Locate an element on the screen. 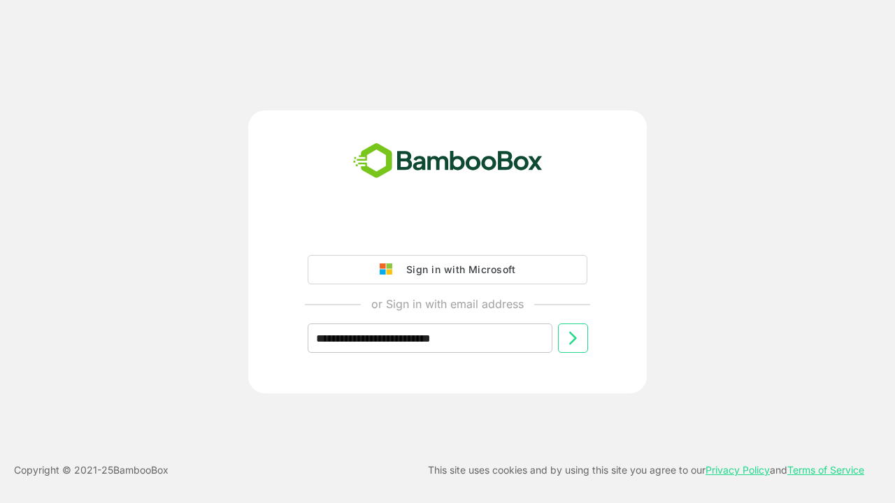  button: Sign in with Microsoft is located at coordinates (447, 270).